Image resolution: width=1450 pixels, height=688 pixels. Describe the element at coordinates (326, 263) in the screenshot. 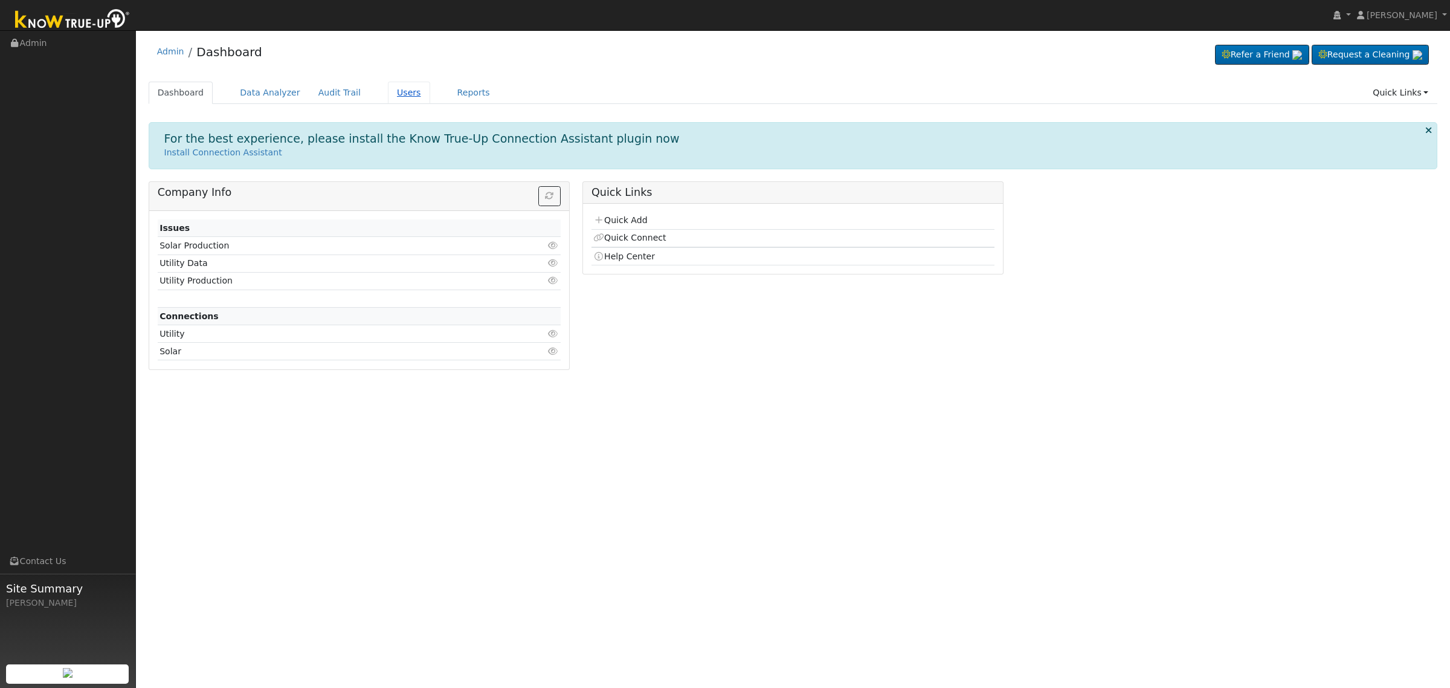

I see `td: Utility Data` at that location.